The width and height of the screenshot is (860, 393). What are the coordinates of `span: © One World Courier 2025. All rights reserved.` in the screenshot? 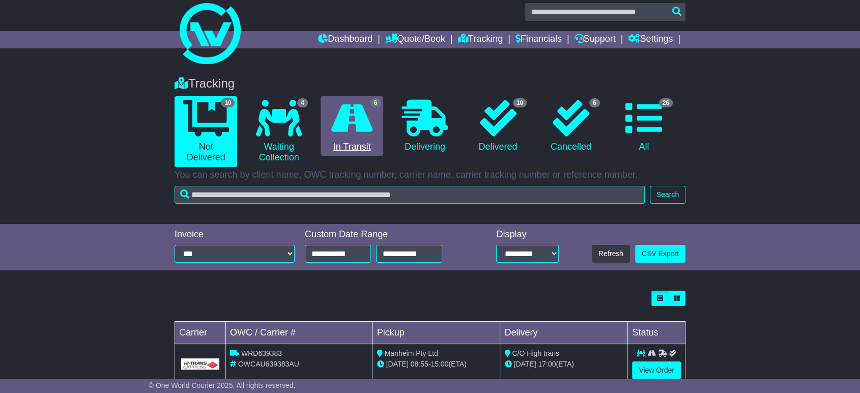 It's located at (222, 385).